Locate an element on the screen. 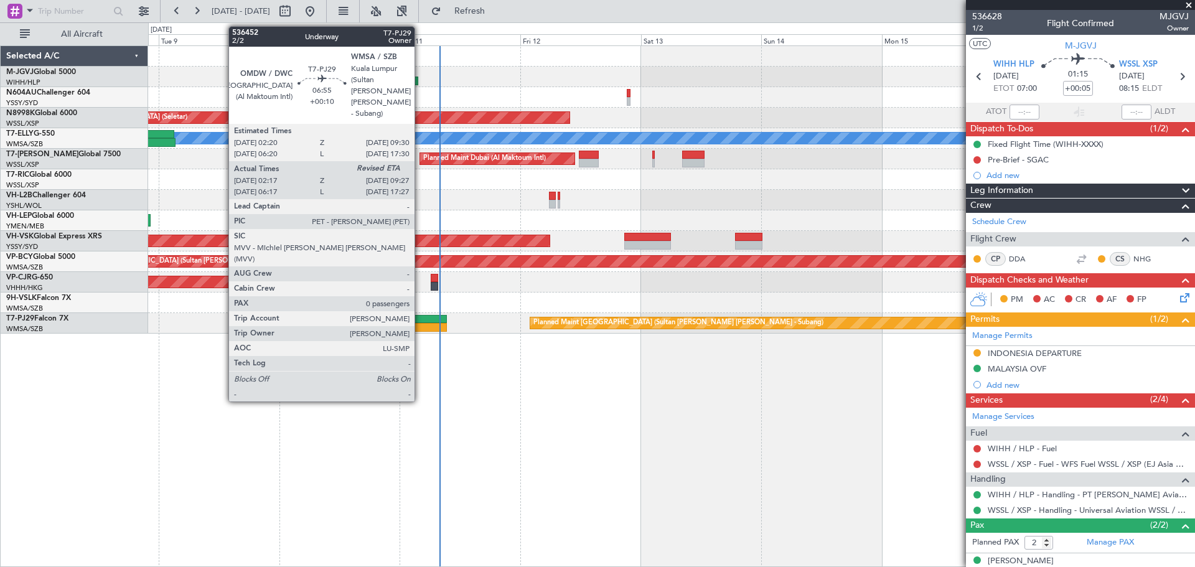  span: WIHH HLP is located at coordinates (1014, 65).